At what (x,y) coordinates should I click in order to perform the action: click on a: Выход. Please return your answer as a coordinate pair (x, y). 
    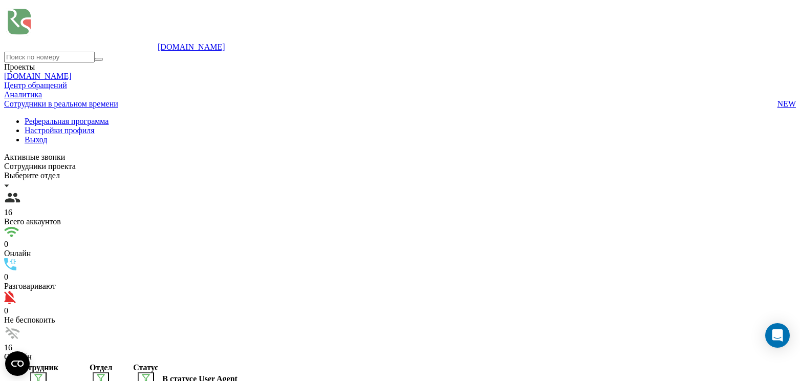
    Looking at the image, I should click on (36, 139).